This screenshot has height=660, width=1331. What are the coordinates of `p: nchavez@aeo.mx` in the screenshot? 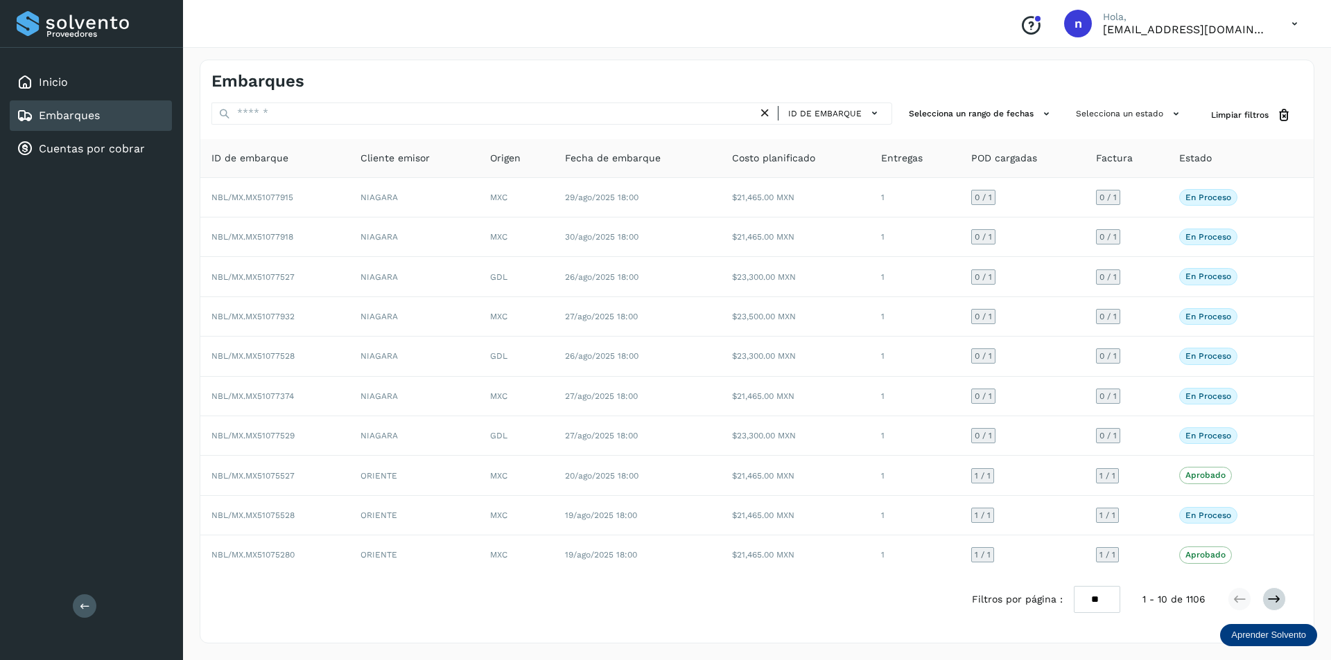 It's located at (1186, 29).